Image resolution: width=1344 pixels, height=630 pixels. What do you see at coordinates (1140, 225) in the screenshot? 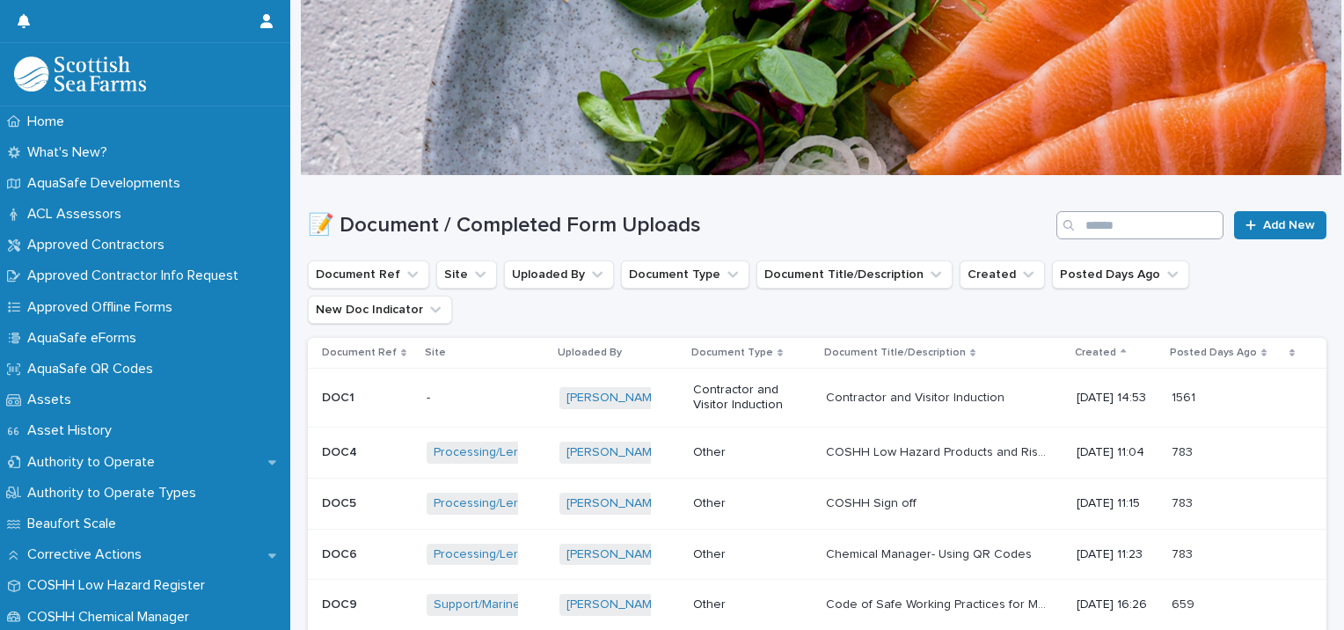
I see `div: Search` at bounding box center [1140, 225].